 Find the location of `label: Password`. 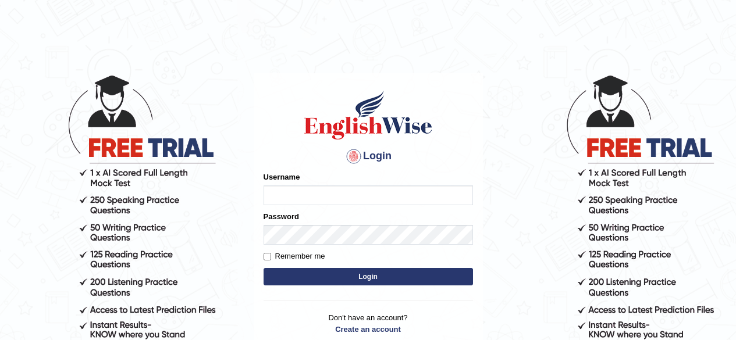

label: Password is located at coordinates (281, 216).